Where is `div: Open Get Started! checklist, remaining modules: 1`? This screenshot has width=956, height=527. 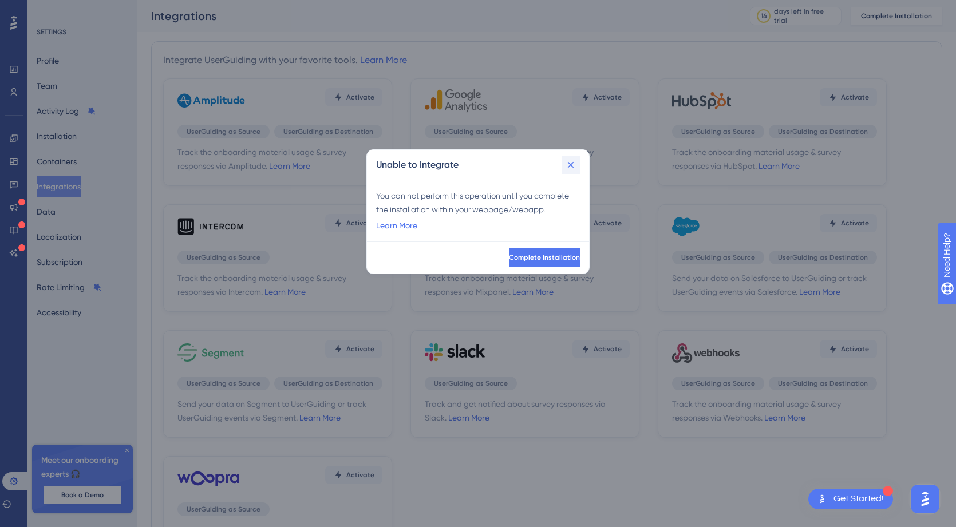 div: Open Get Started! checklist, remaining modules: 1 is located at coordinates (851, 499).